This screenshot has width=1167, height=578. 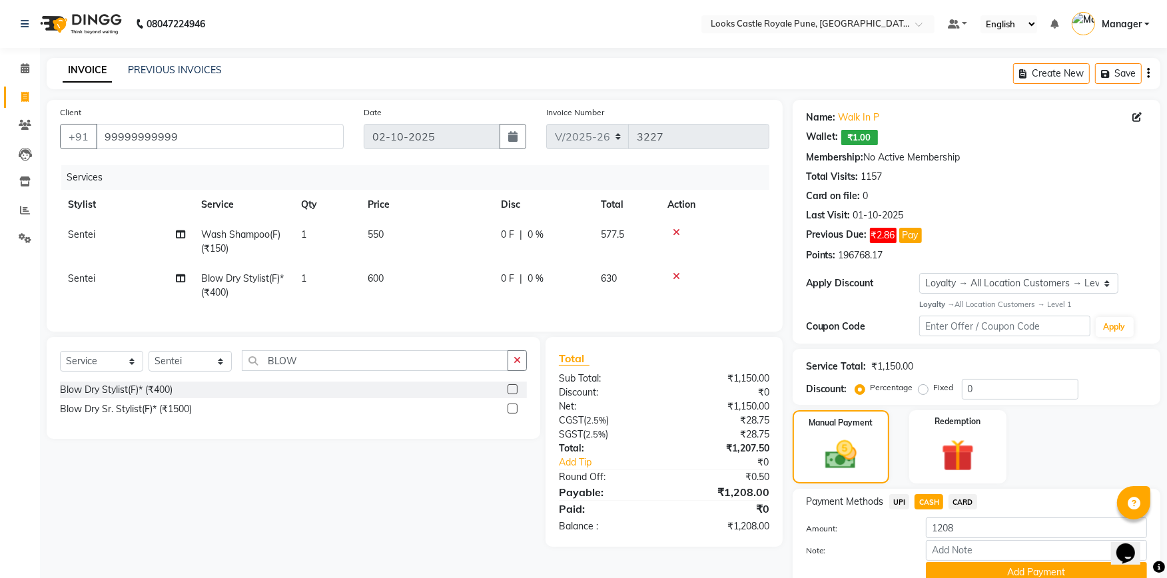 What do you see at coordinates (866, 196) in the screenshot?
I see `div: 0` at bounding box center [866, 196].